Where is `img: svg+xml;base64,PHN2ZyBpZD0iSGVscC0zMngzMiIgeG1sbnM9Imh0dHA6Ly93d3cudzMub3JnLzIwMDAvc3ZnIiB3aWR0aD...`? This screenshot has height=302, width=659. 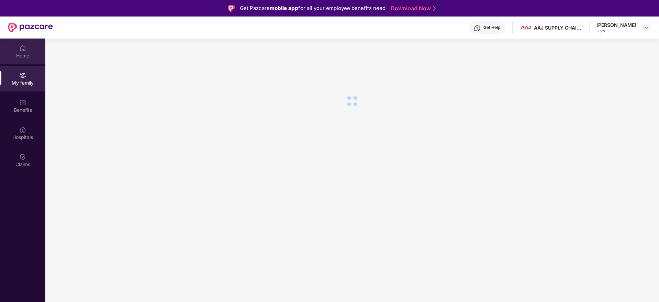
img: svg+xml;base64,PHN2ZyBpZD0iSGVscC0zMngzMiIgeG1sbnM9Imh0dHA6Ly93d3cudzMub3JnLzIwMDAvc3ZnIiB3aWR0aD... is located at coordinates (478, 28).